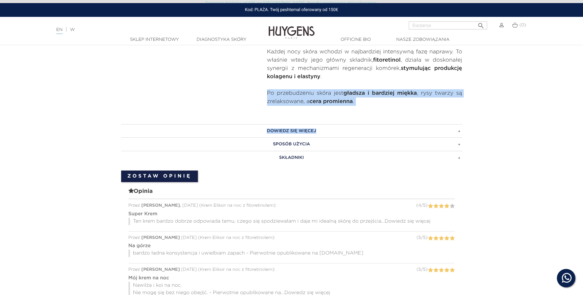 Image resolution: width=583 pixels, height=295 pixels. I want to click on strong: Mój krem na noc, so click(149, 279).